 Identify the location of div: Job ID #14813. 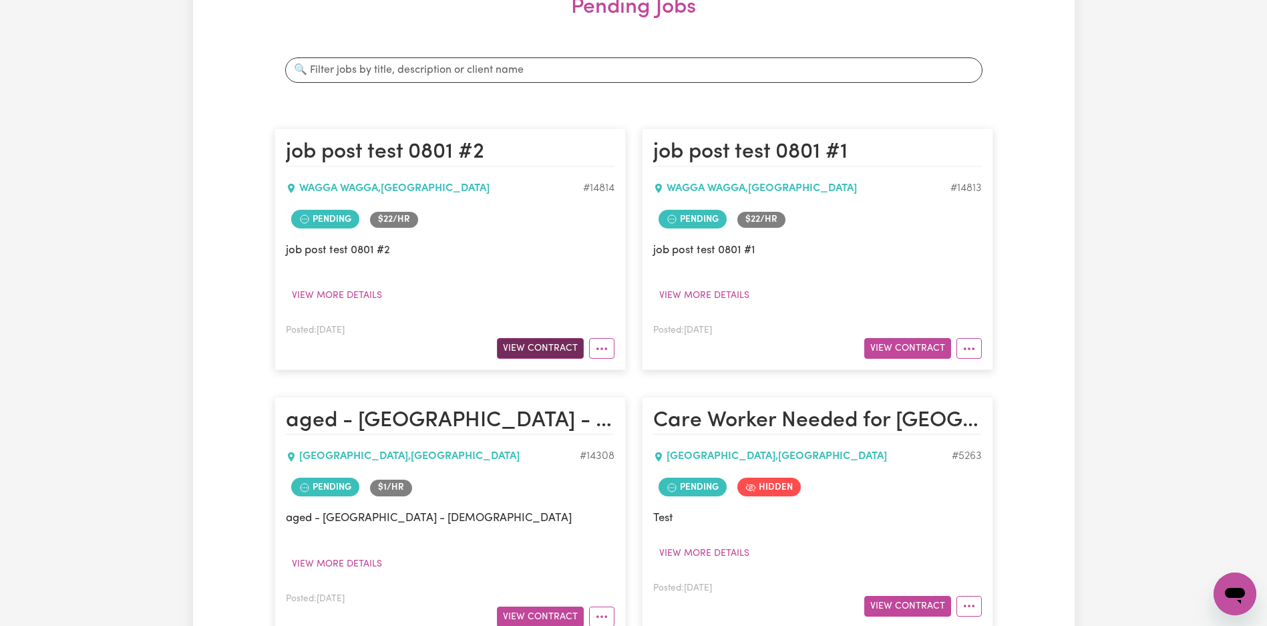
(966, 188).